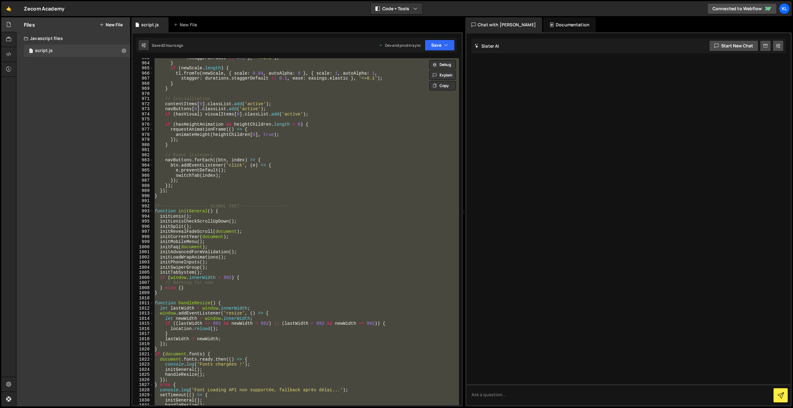 The height and width of the screenshot is (408, 793). I want to click on div: 984, so click(143, 165).